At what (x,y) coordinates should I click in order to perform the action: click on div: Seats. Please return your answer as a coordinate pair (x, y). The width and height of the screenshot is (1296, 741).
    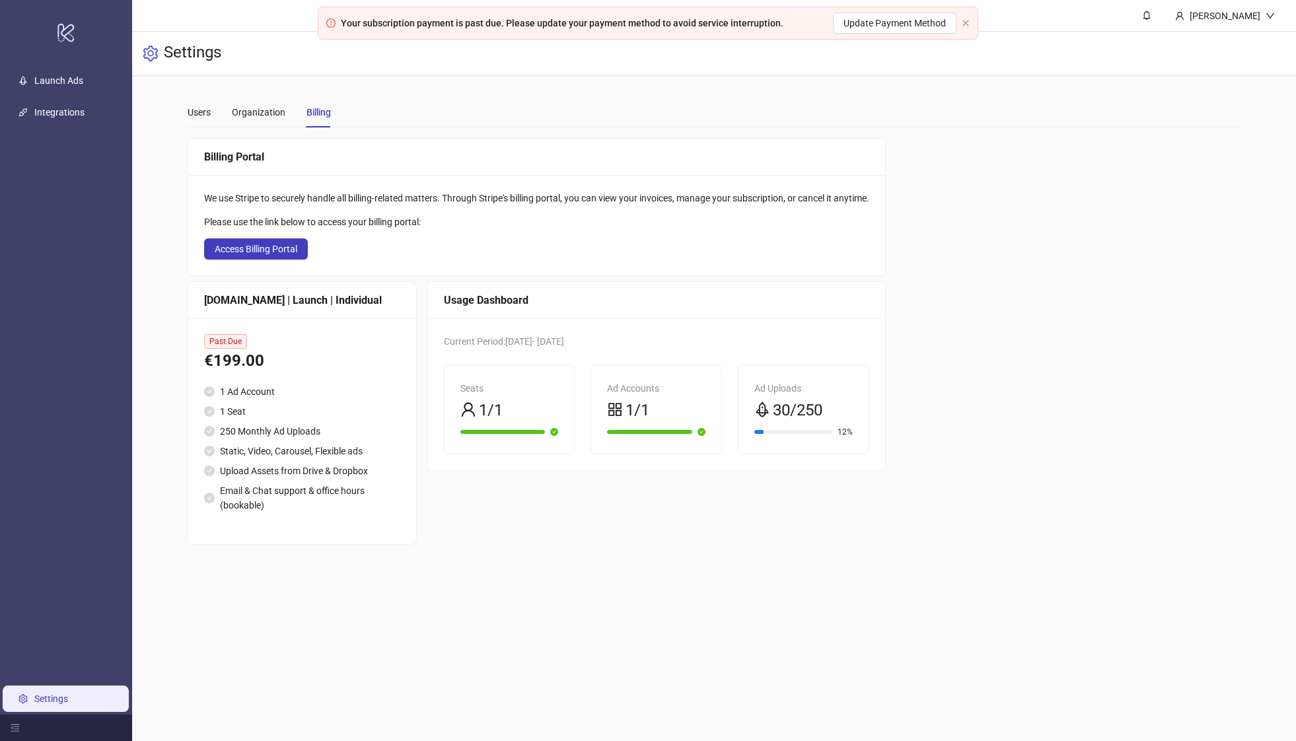
    Looking at the image, I should click on (509, 388).